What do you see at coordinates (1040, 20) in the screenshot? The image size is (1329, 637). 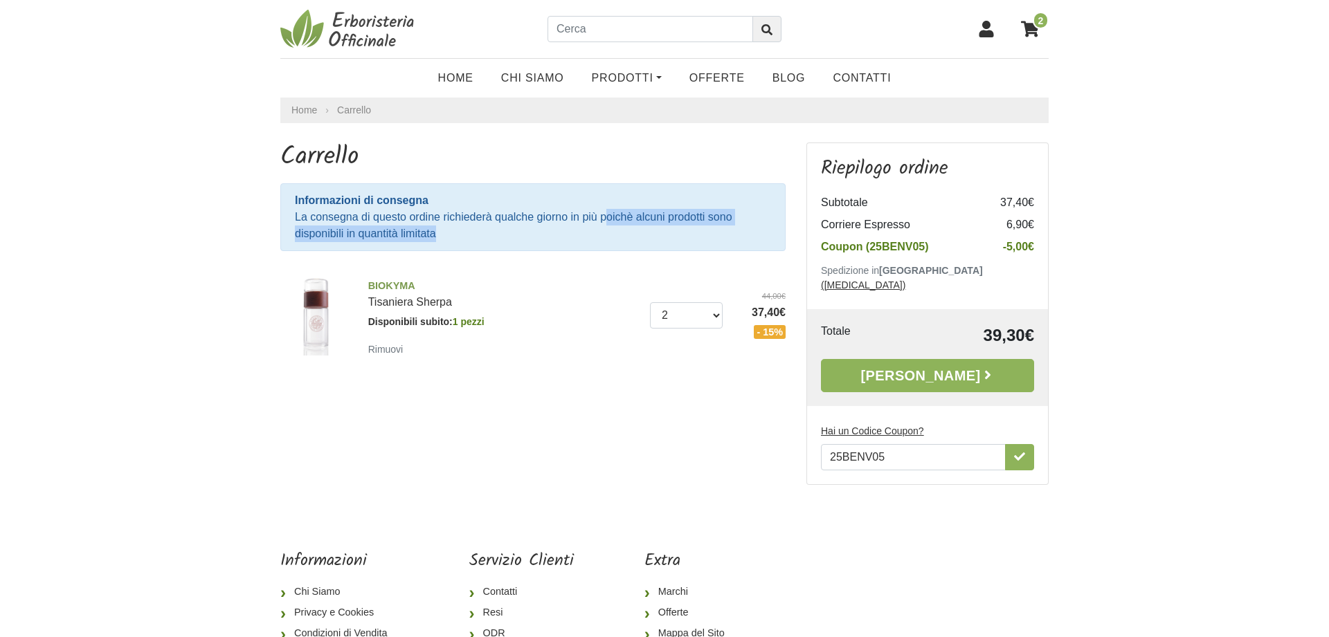 I see `span: 2` at bounding box center [1040, 20].